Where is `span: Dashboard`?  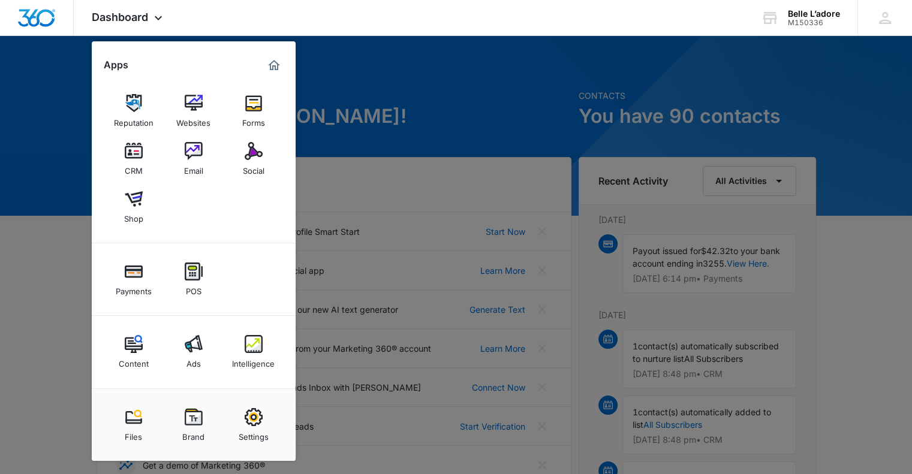
span: Dashboard is located at coordinates (120, 17).